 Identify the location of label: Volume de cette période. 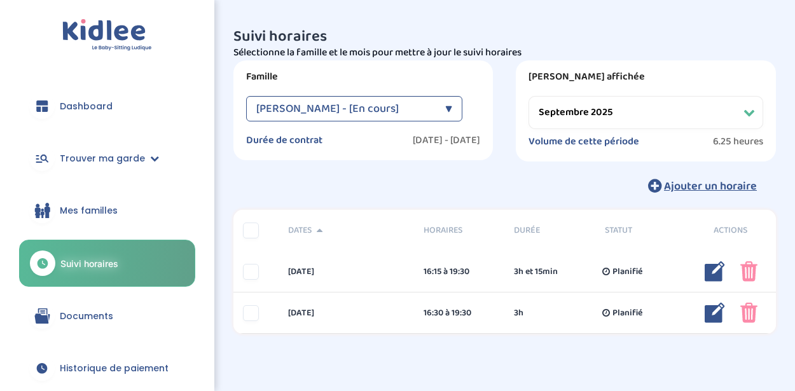
(584, 142).